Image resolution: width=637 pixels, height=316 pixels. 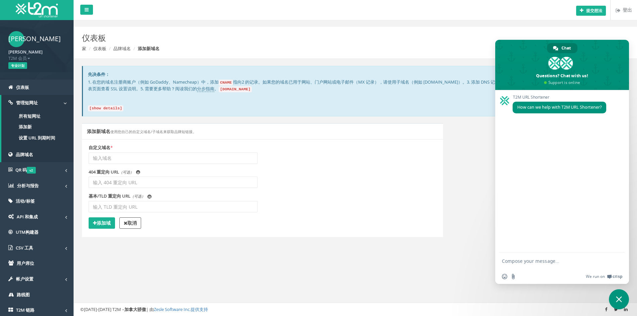 I want to click on input: 输入 404 重定向 URL, so click(x=173, y=182).